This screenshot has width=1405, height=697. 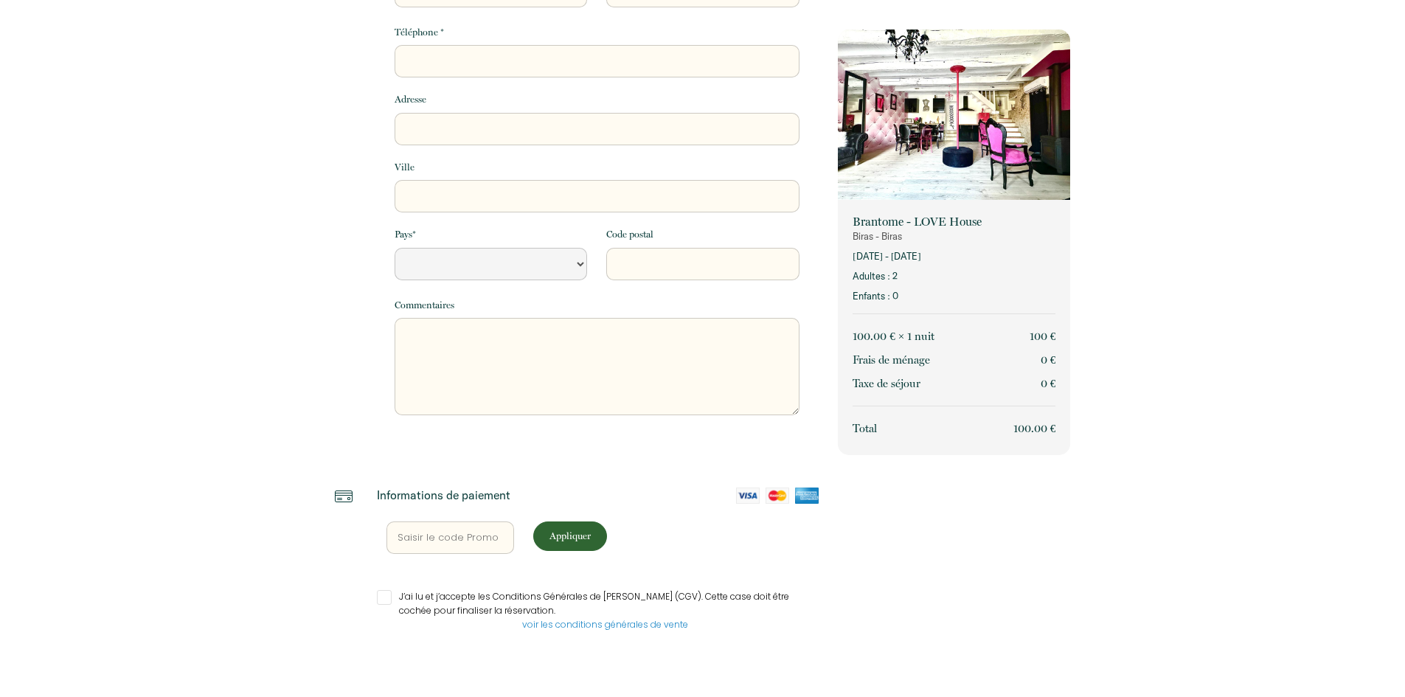 I want to click on p: Appliquer, so click(x=570, y=536).